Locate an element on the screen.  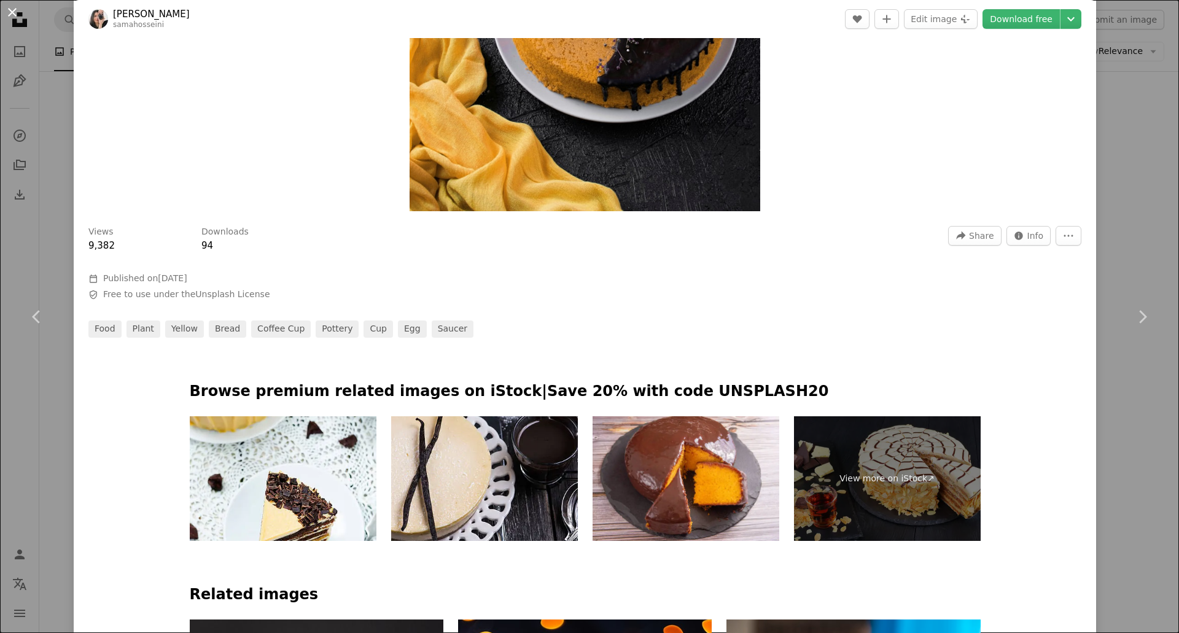
a: cup is located at coordinates (378, 329).